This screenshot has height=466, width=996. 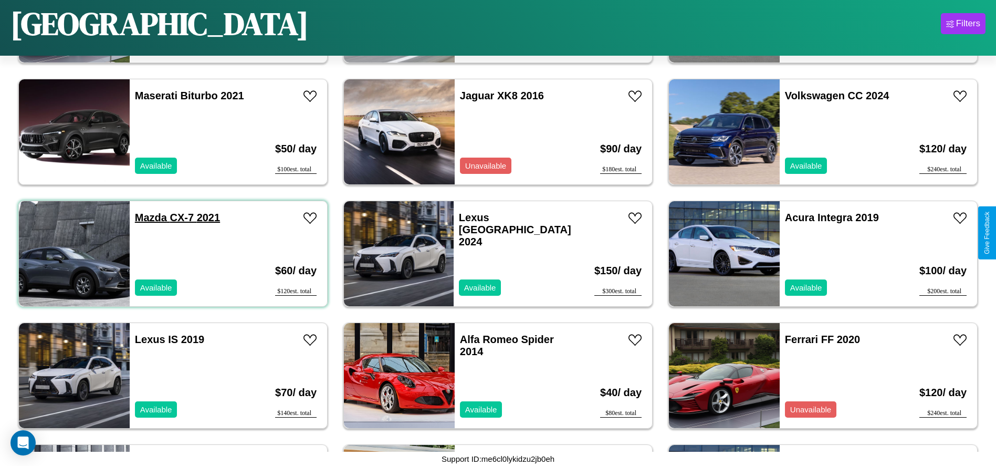 I want to click on h3: $ 90 / day, so click(x=620, y=149).